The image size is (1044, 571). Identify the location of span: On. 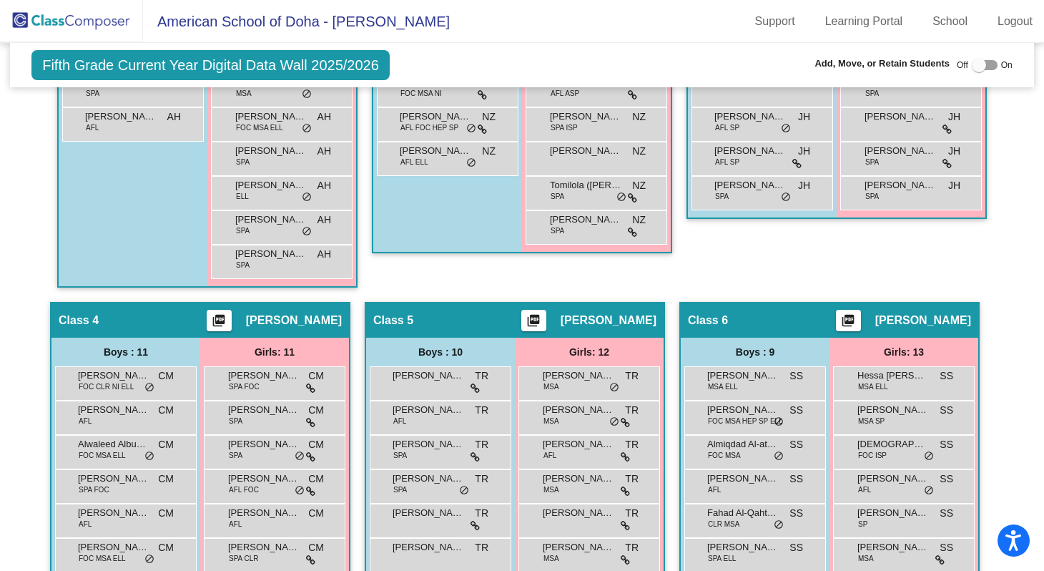
(1007, 65).